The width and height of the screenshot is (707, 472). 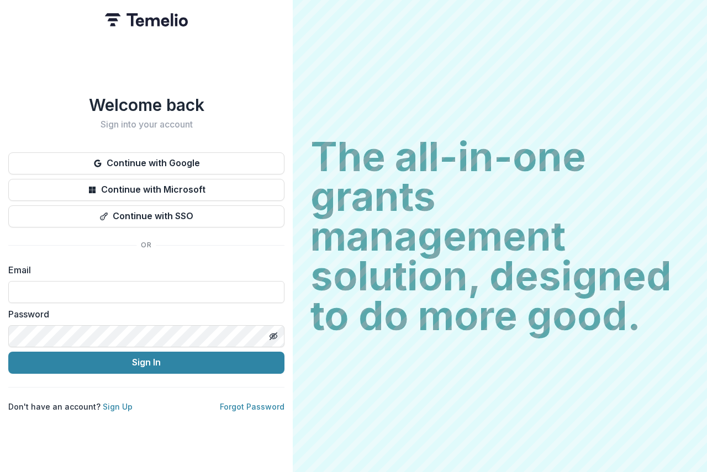 What do you see at coordinates (118, 407) in the screenshot?
I see `a: Sign Up` at bounding box center [118, 407].